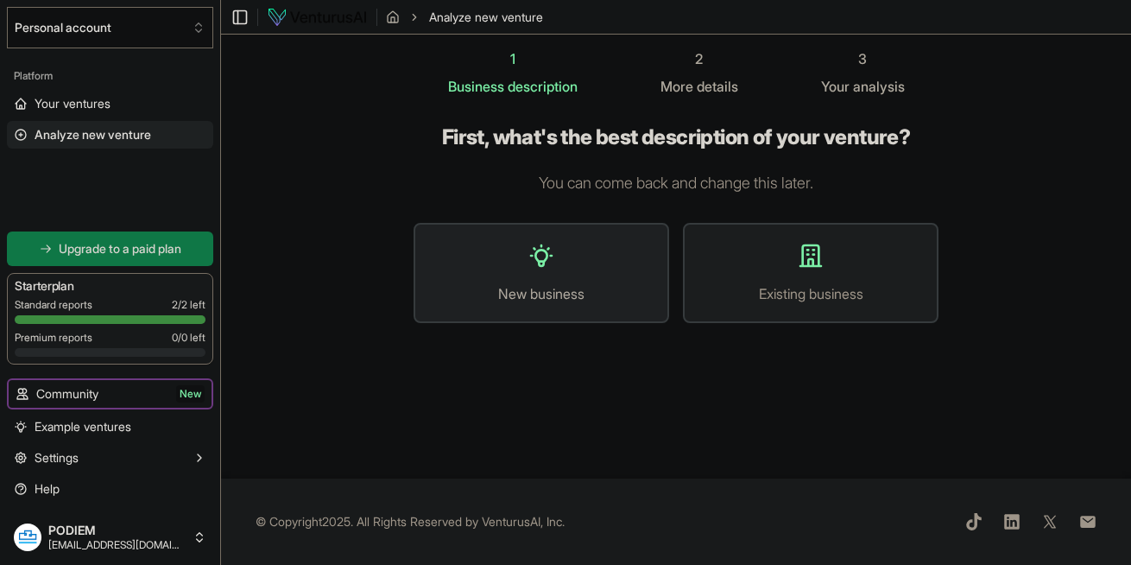 The width and height of the screenshot is (1131, 565). I want to click on span: PODIEM, so click(117, 530).